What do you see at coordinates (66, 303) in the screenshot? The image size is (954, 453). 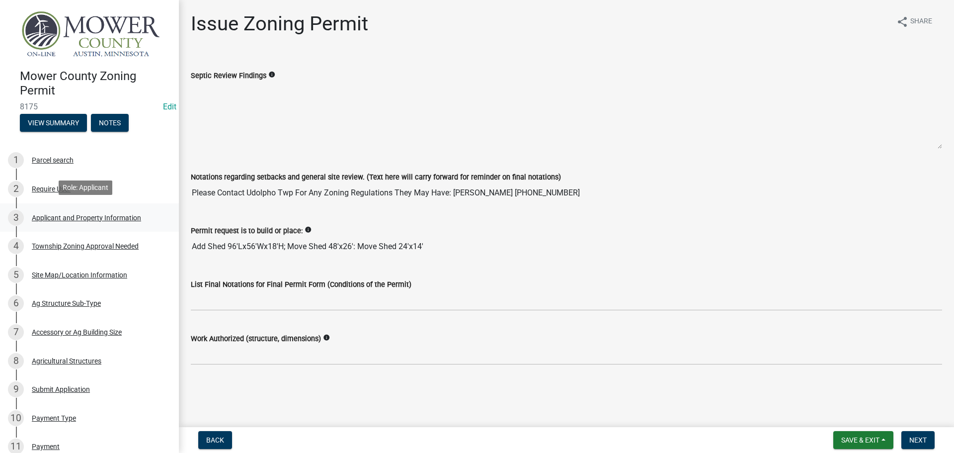 I see `div: Ag Structure Sub-Type` at bounding box center [66, 303].